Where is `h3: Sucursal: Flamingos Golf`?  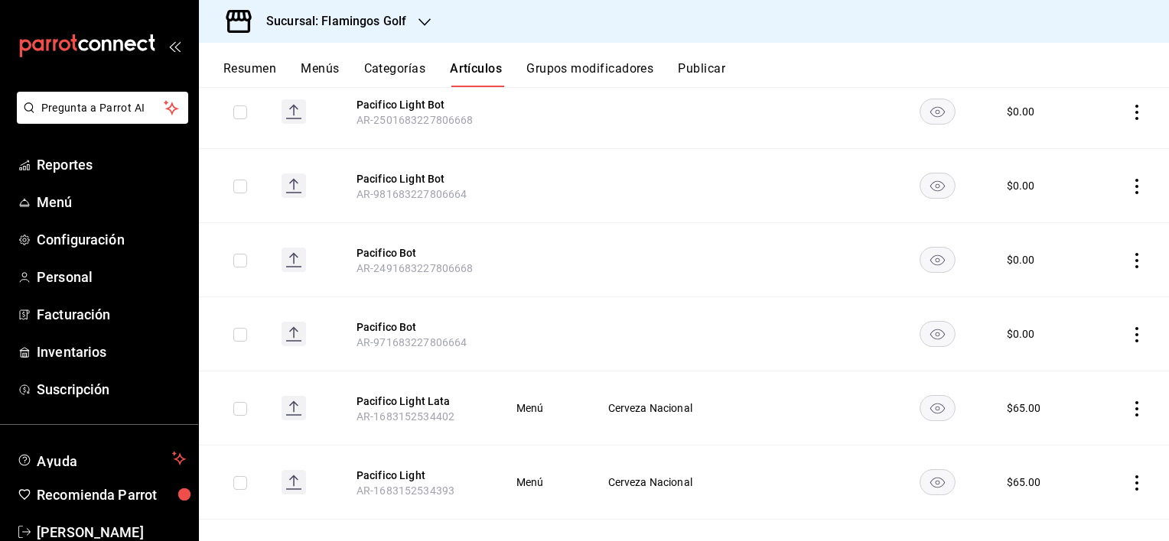 h3: Sucursal: Flamingos Golf is located at coordinates (330, 21).